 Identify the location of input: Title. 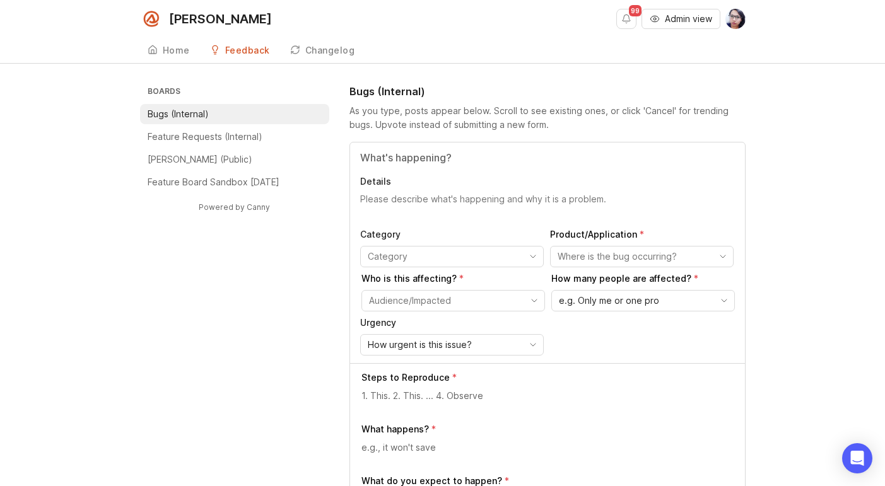
(547, 158).